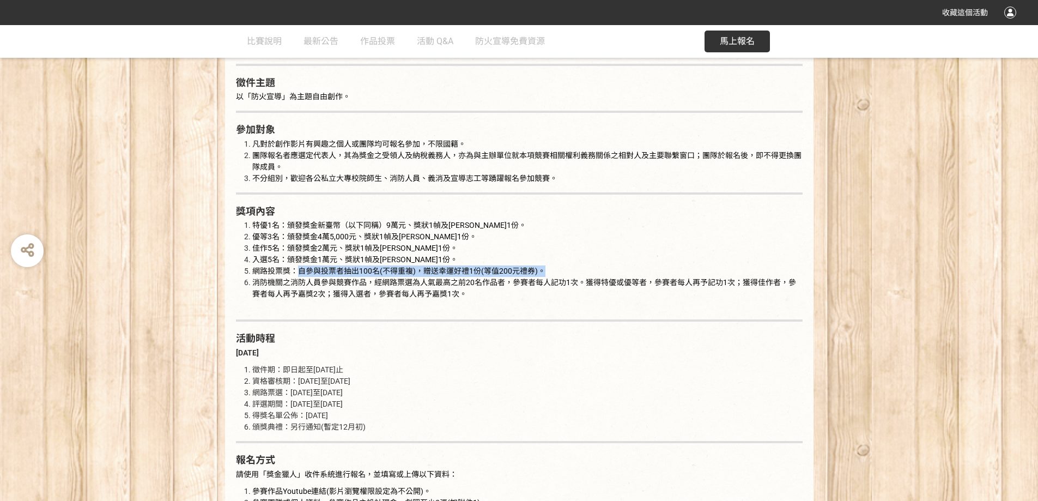 Image resolution: width=1038 pixels, height=501 pixels. What do you see at coordinates (255, 82) in the screenshot?
I see `strong: 徵件主題` at bounding box center [255, 82].